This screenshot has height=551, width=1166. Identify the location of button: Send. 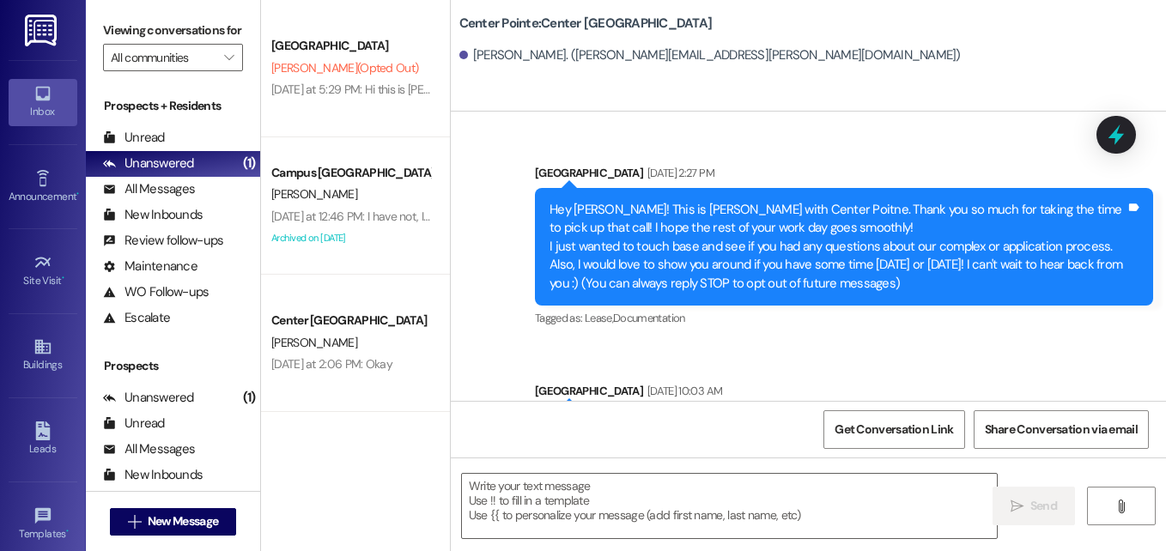
(1034, 506).